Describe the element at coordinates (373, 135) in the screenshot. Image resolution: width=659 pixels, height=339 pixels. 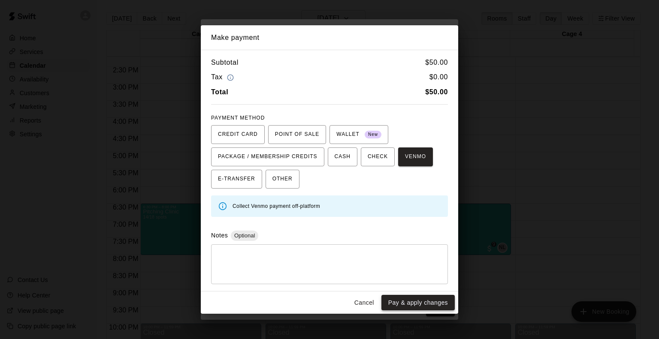
I see `span: New` at that location.